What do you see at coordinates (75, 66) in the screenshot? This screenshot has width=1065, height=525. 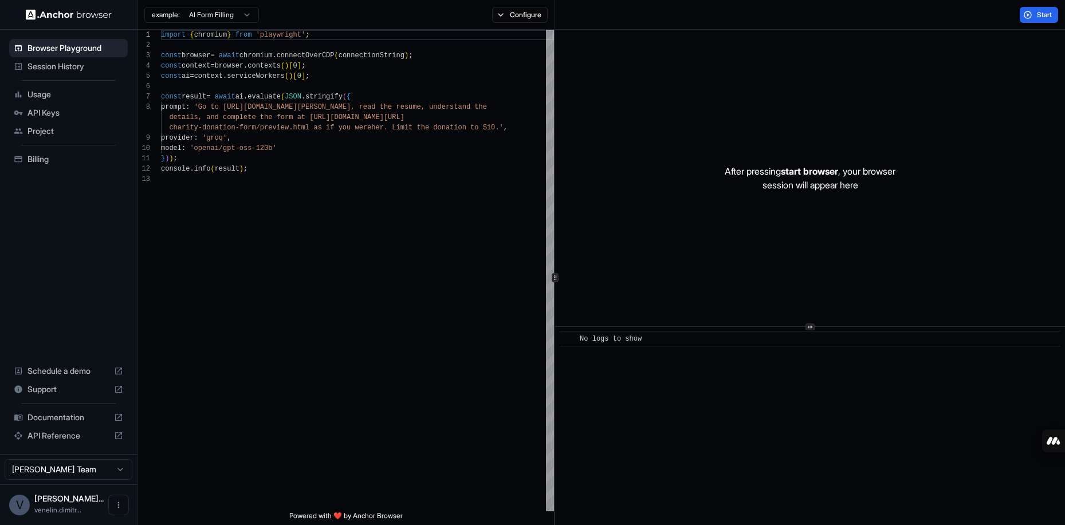 I see `span: Session History` at bounding box center [75, 66].